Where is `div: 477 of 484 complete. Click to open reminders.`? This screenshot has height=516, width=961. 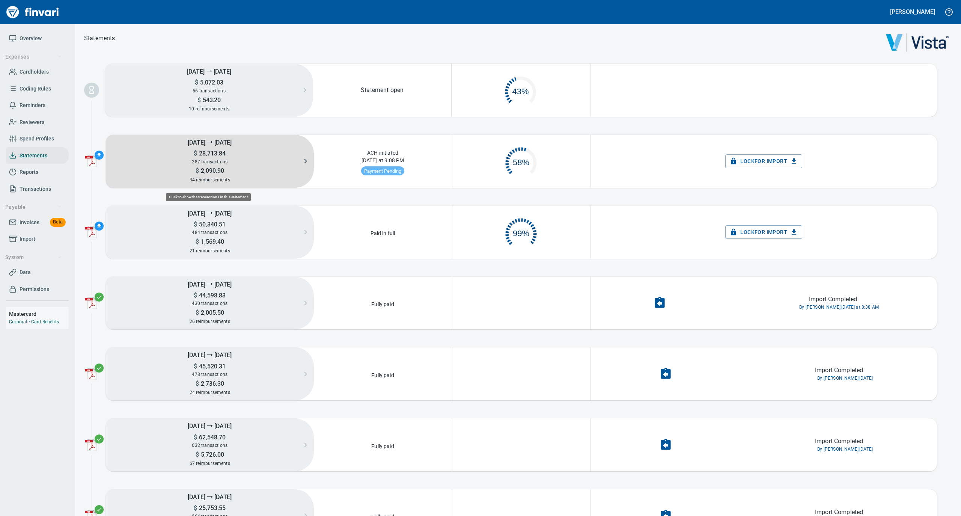 div: 477 of 484 complete. Click to open reminders. is located at coordinates (522, 232).